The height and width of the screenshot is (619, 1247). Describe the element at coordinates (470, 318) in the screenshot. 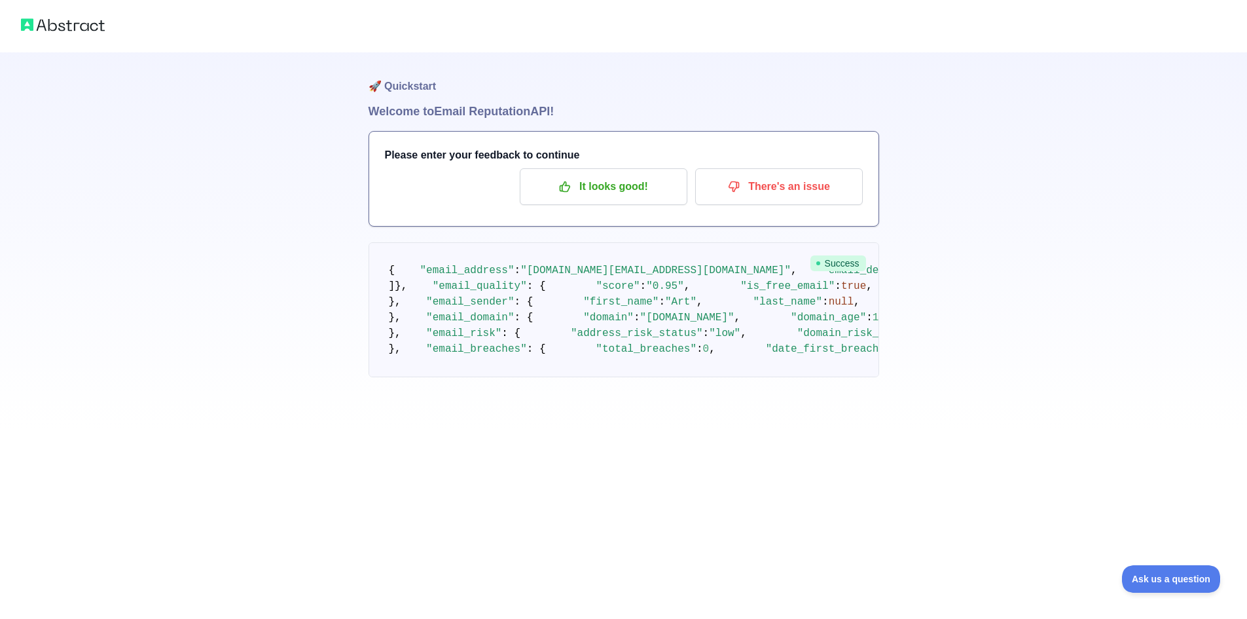

I see `span: "email_domain"` at that location.